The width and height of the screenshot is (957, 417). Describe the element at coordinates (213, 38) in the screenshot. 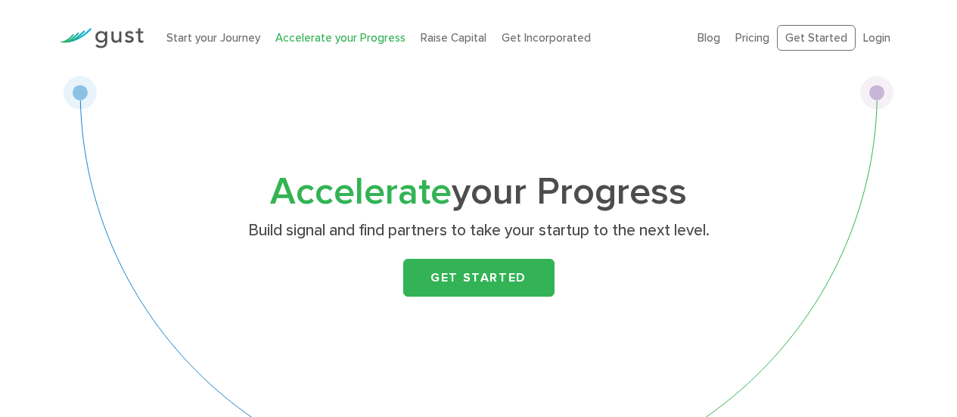

I see `a: Start your Journey` at that location.